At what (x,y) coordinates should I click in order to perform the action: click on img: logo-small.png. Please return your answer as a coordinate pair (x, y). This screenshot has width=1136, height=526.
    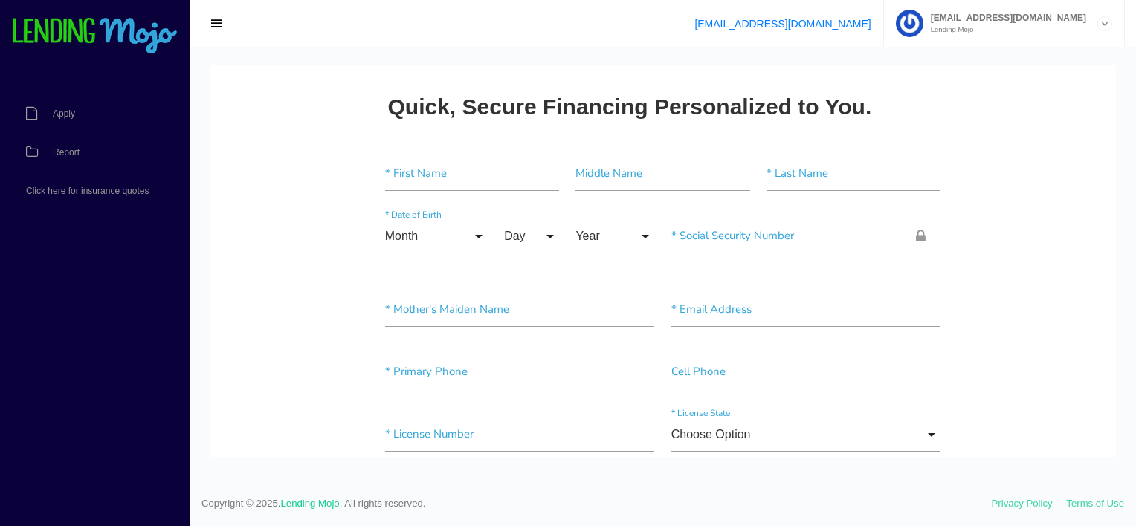
    Looking at the image, I should click on (94, 36).